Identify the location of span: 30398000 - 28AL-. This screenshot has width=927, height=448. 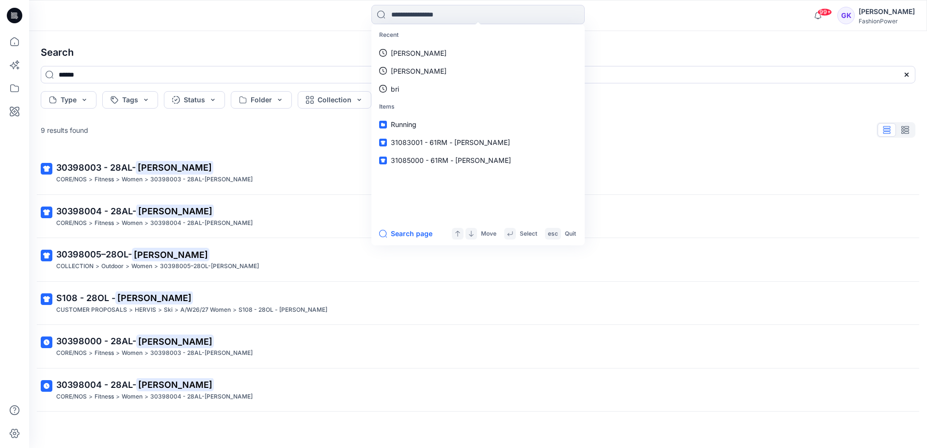
(96, 341).